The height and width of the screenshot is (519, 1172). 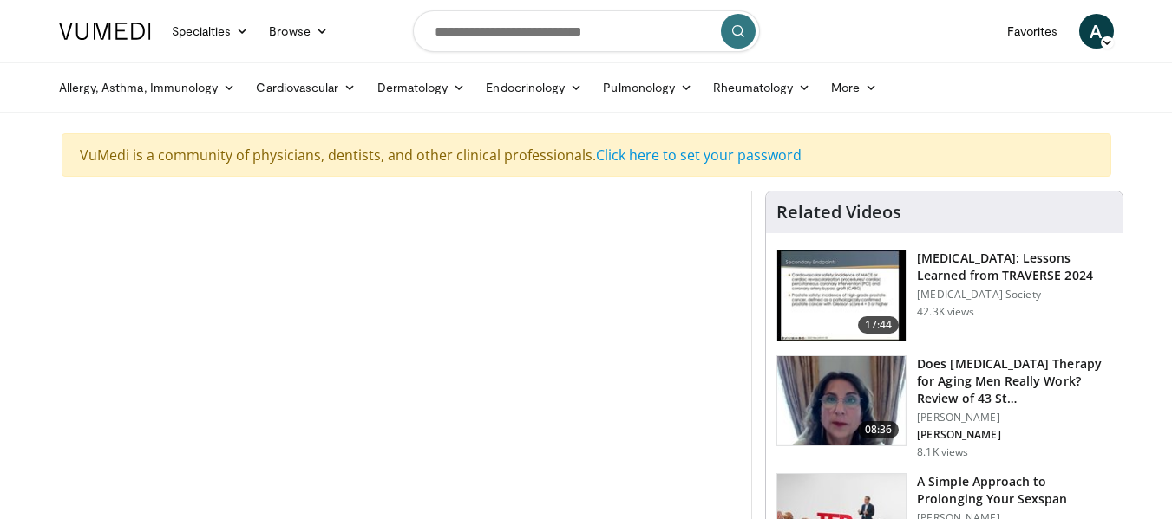 I want to click on p: 42.3K views, so click(x=945, y=312).